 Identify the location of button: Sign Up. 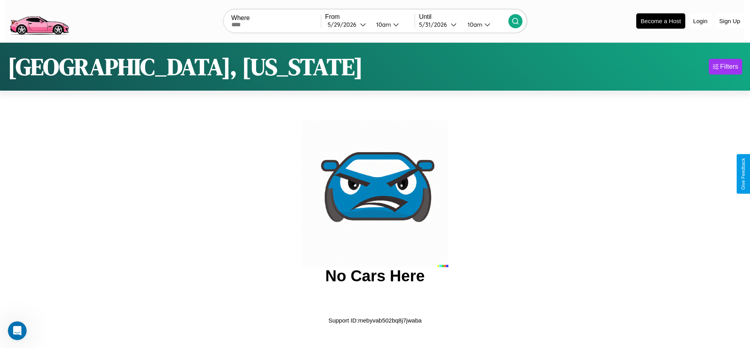
(729, 21).